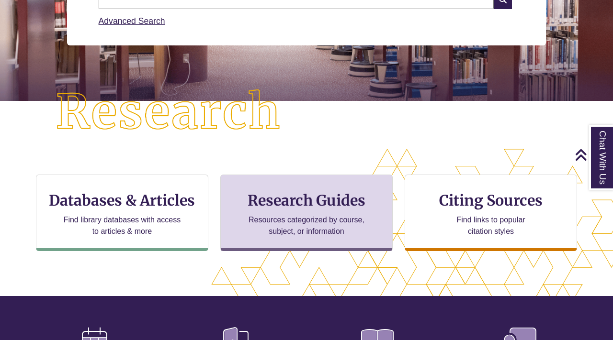 The width and height of the screenshot is (613, 340). Describe the element at coordinates (168, 112) in the screenshot. I see `img: Research` at that location.